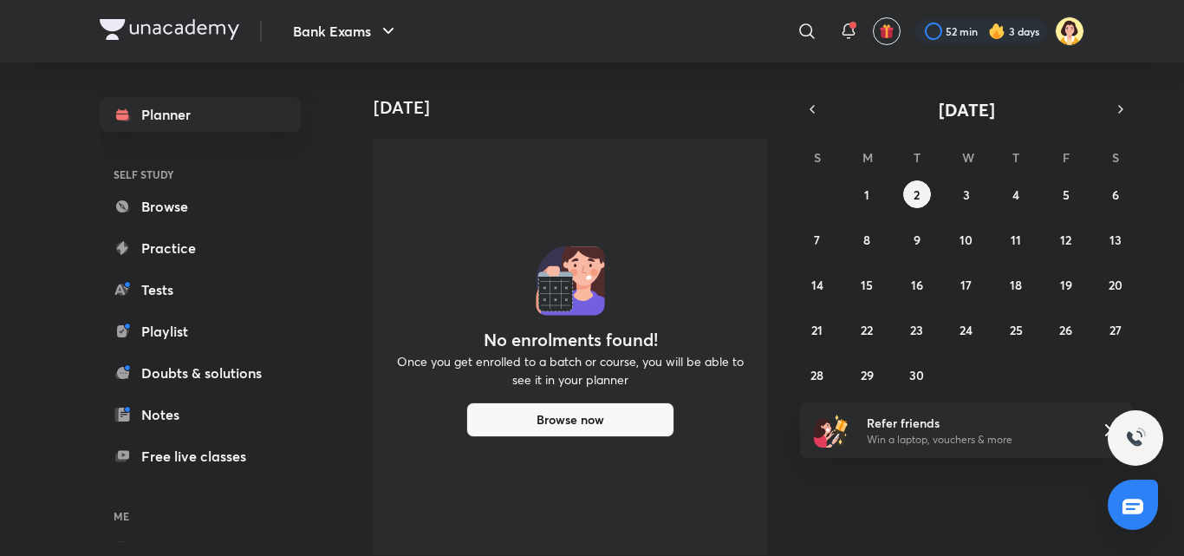 Image resolution: width=1184 pixels, height=556 pixels. Describe the element at coordinates (818, 375) in the screenshot. I see `button: September 28, 2025` at that location.